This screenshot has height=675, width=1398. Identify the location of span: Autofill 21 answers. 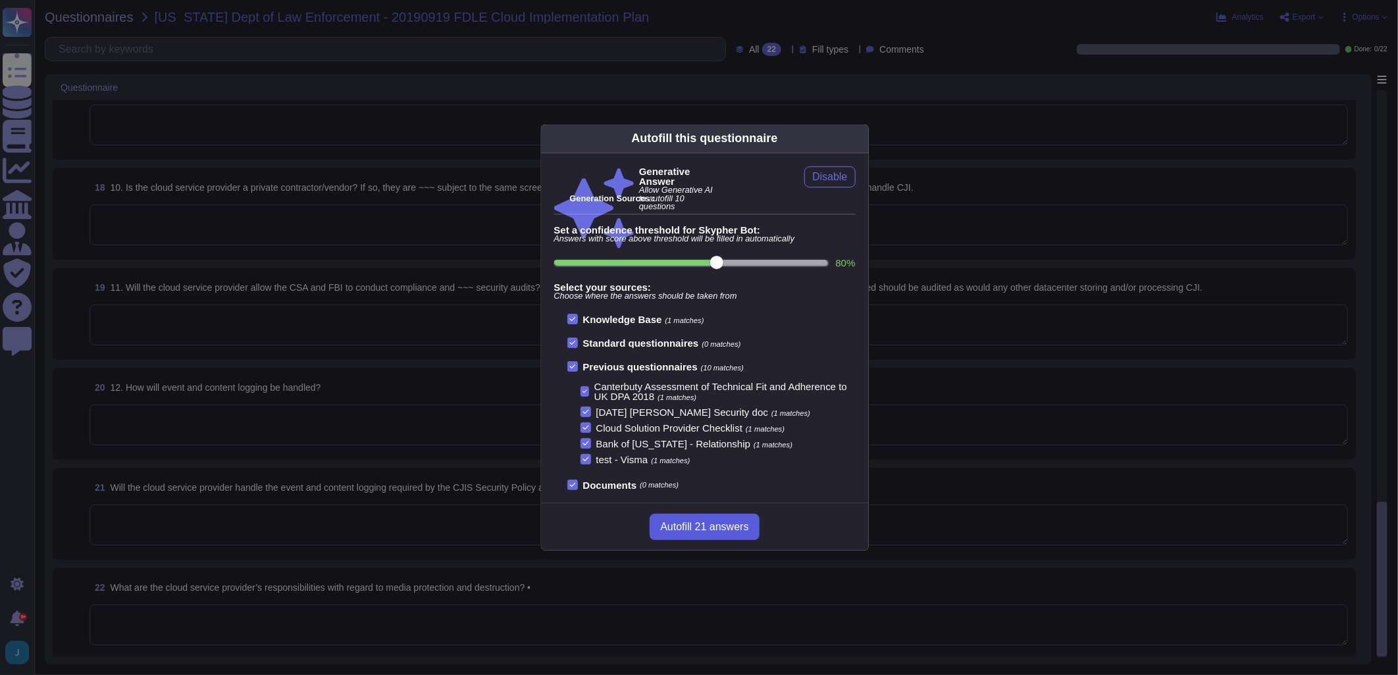
(704, 527).